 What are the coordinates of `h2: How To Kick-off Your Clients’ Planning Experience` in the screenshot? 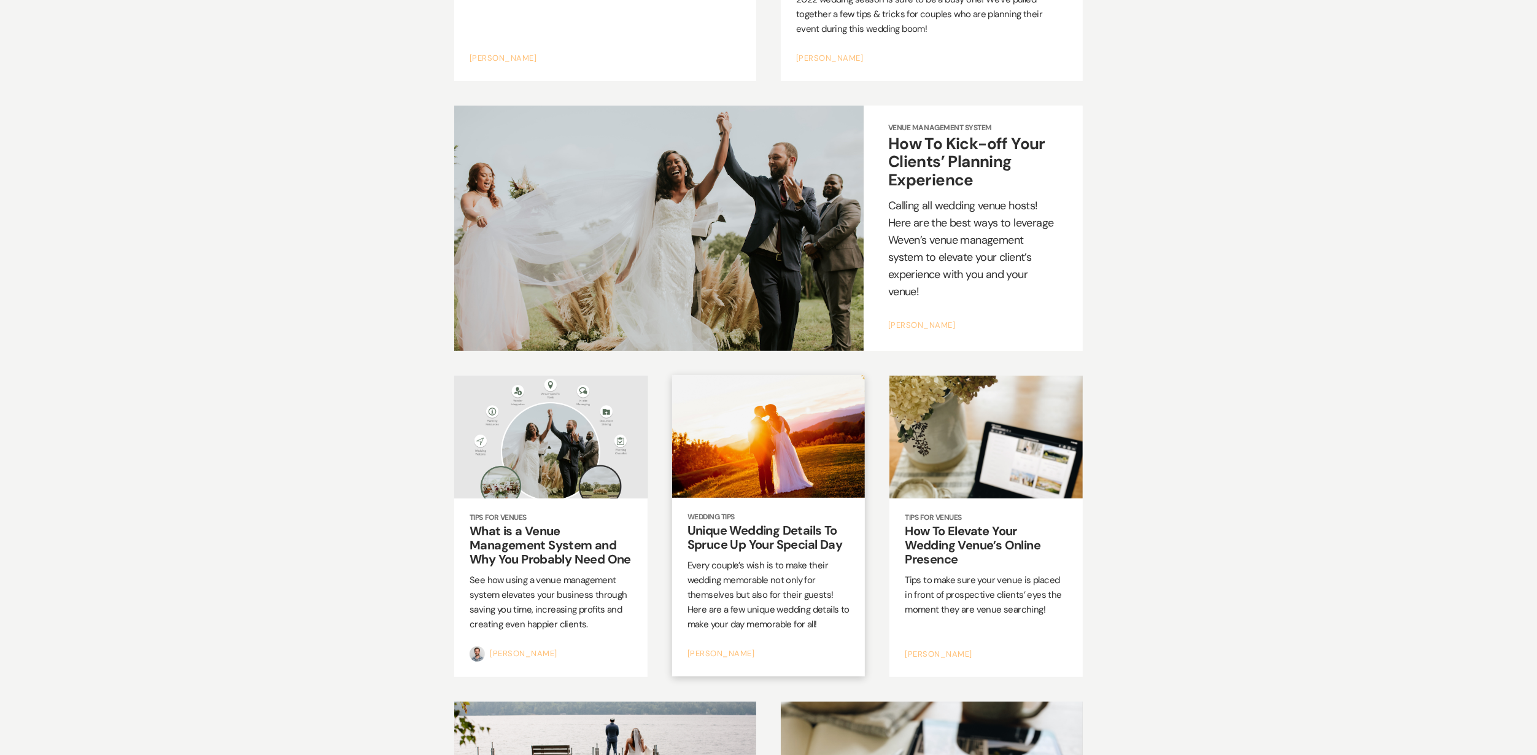 It's located at (973, 163).